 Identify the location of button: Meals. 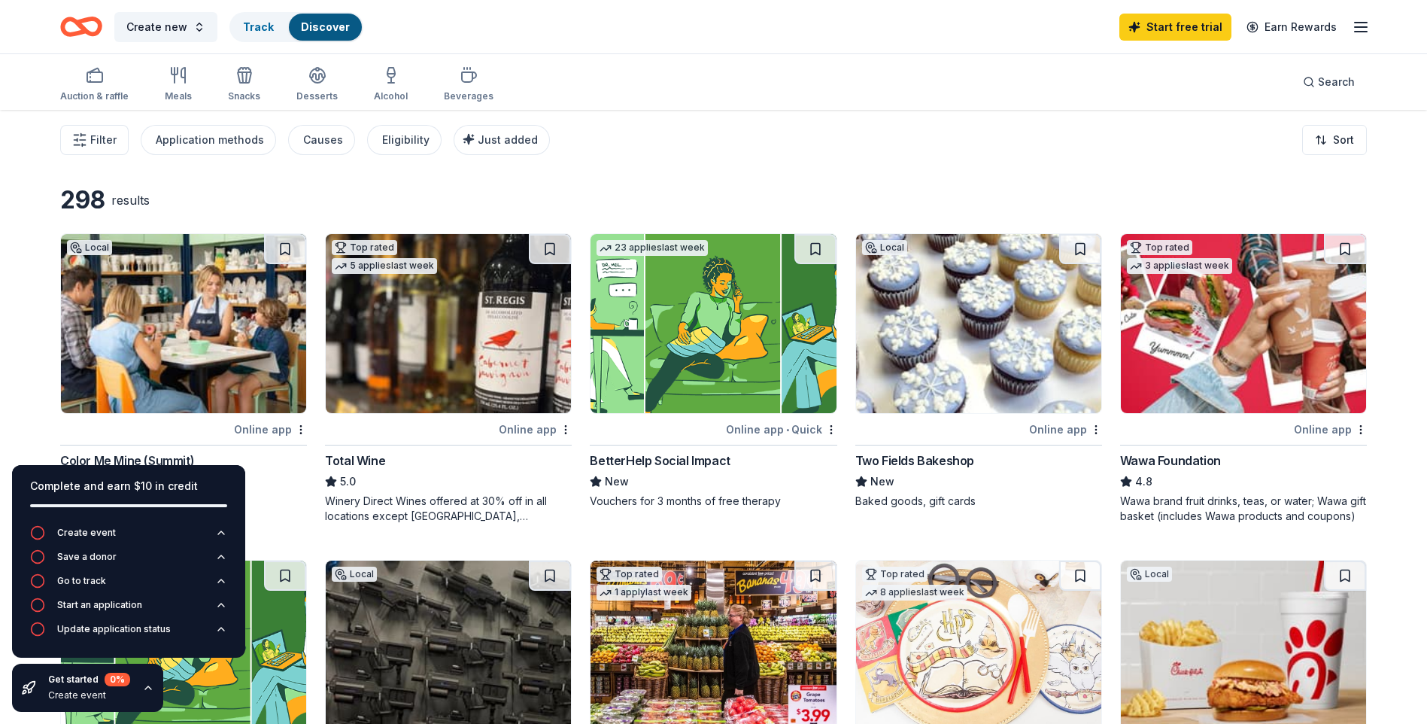
(178, 85).